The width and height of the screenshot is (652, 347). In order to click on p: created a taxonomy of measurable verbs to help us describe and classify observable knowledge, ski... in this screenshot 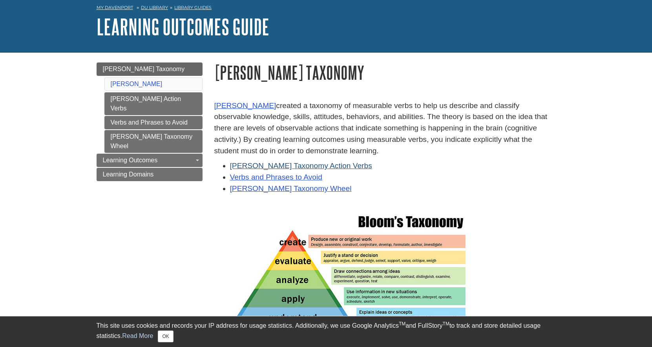, I will do `click(385, 128)`.